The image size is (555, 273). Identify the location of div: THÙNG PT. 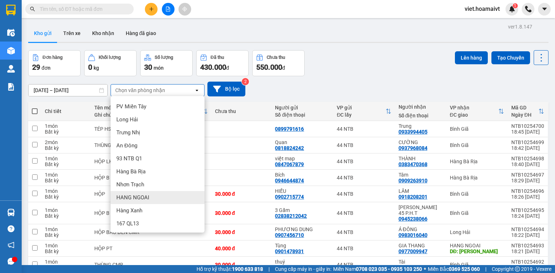
(121, 145).